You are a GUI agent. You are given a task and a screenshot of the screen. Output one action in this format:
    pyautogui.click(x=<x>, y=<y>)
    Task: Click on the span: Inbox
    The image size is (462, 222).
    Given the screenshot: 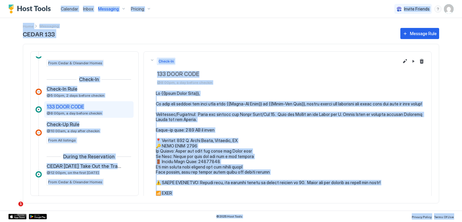 What is the action you would take?
    pyautogui.click(x=88, y=9)
    